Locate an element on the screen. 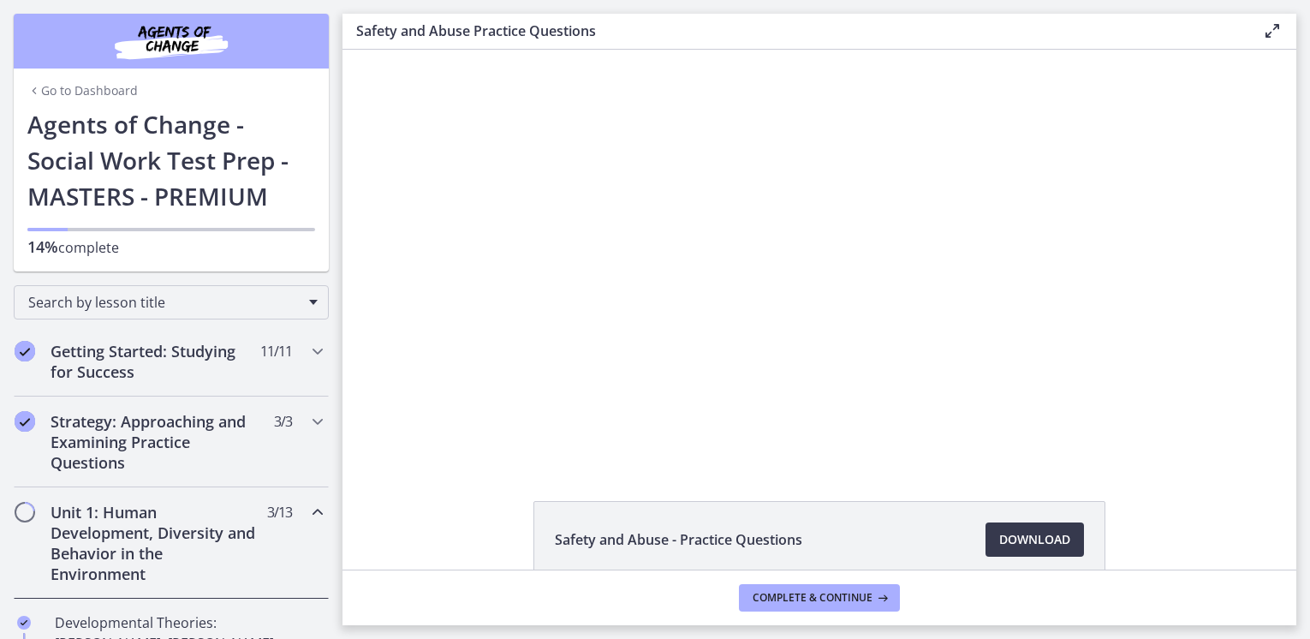  span: Download is located at coordinates (1035, 540).